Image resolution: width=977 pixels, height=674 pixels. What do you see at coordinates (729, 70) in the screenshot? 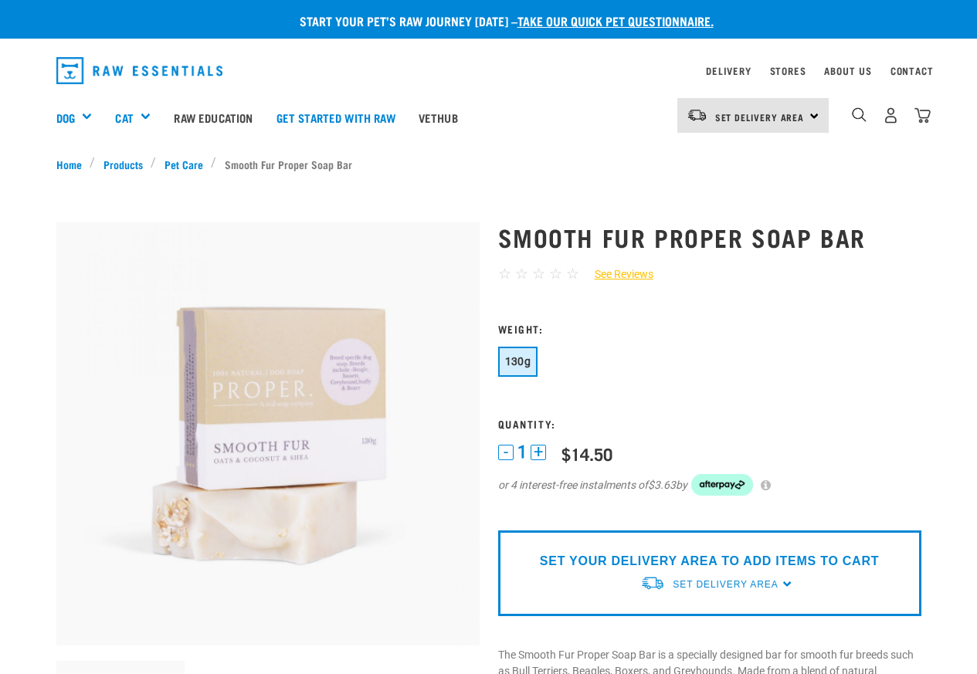
I see `a: Delivery` at bounding box center [729, 70].